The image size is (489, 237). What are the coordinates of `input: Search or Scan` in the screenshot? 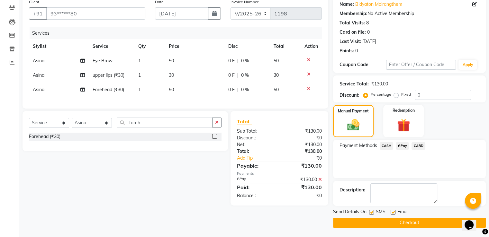 It's located at (165, 123).